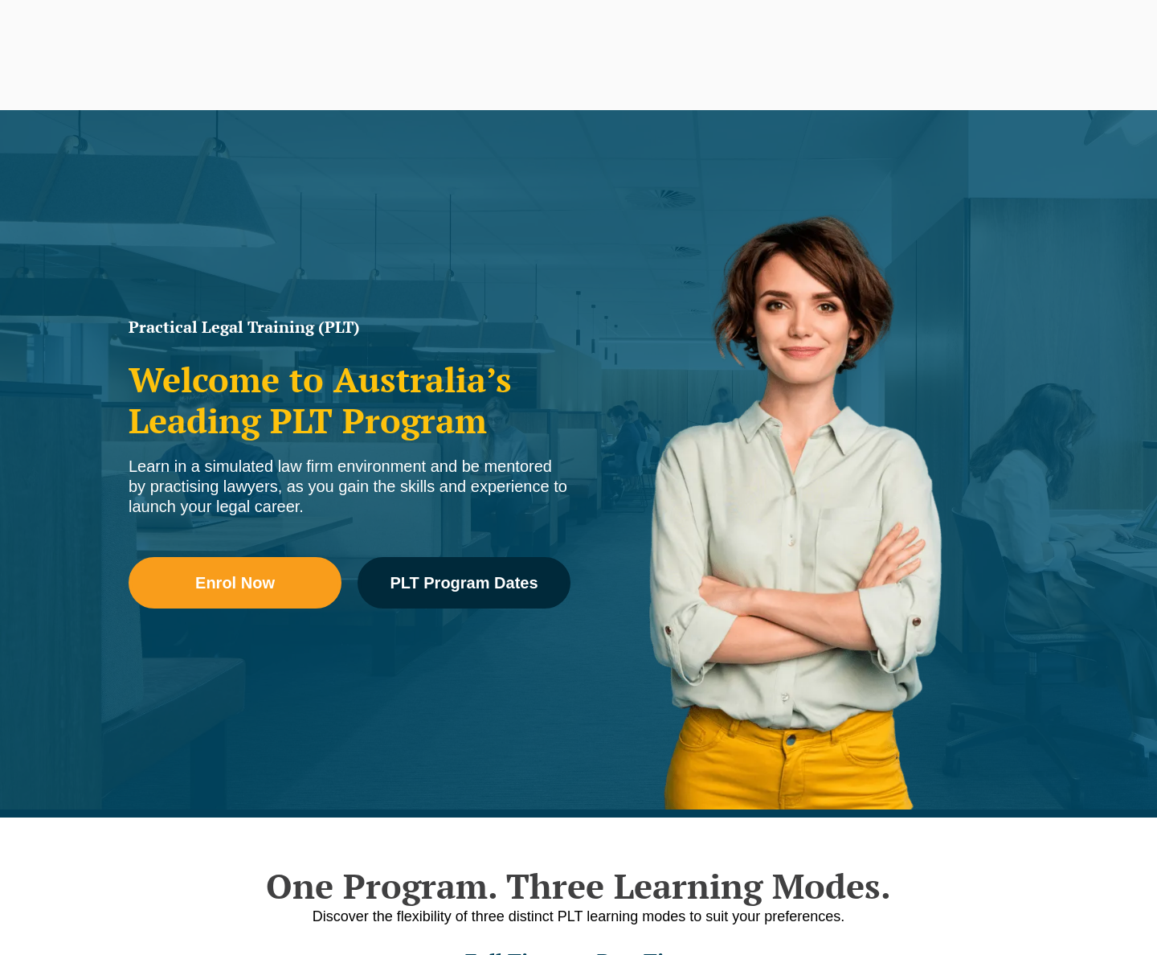 The height and width of the screenshot is (955, 1157). I want to click on p: Discover the flexibility of three distinct PLT learning modes to suit your preferences., so click(579, 916).